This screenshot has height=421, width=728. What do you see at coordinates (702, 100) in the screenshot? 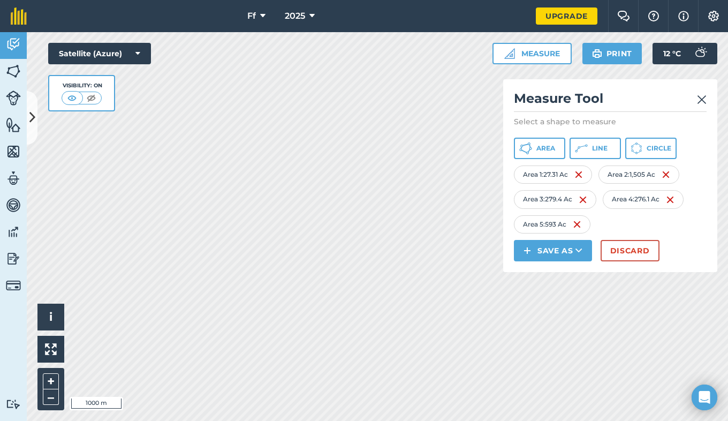
I see `img: svg+xml;base64,PHN2ZyB4bWxucz0iaHR0cDovL3d3dy53My5vcmcvMjAwMC9zdmciIHdpZHRoPSIyMiIgaGVpZ2h0PSIzMC...` at bounding box center [702, 100].